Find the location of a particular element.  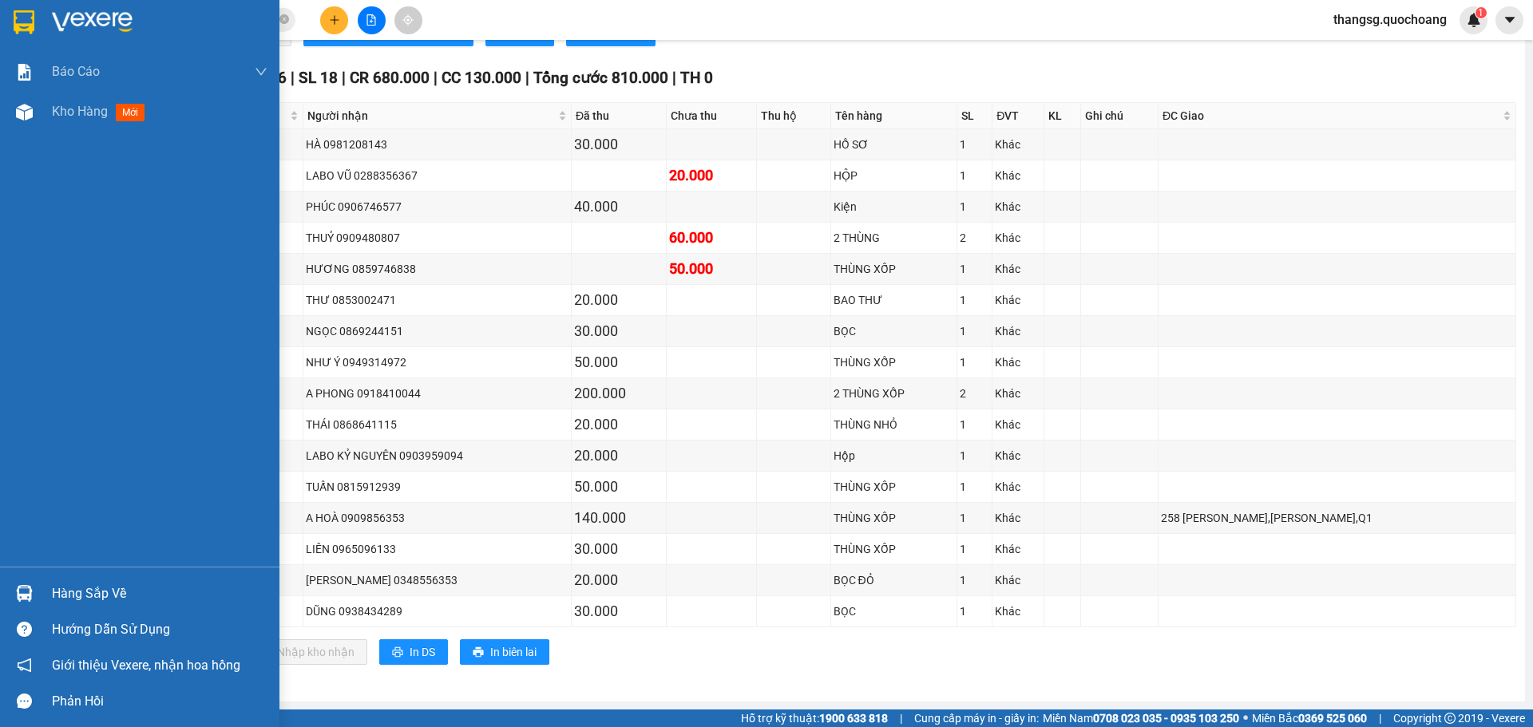

img: warehouse-icon is located at coordinates (24, 112).